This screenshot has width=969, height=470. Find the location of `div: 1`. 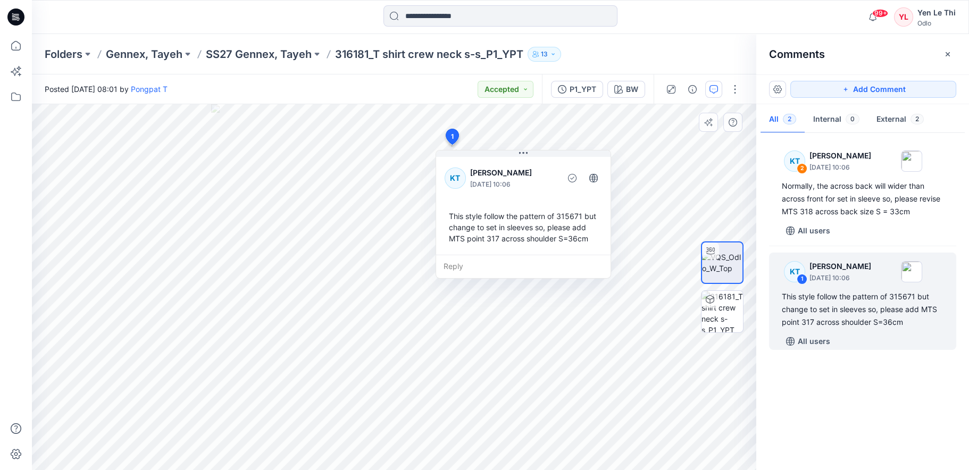

div: 1 is located at coordinates (802, 279).